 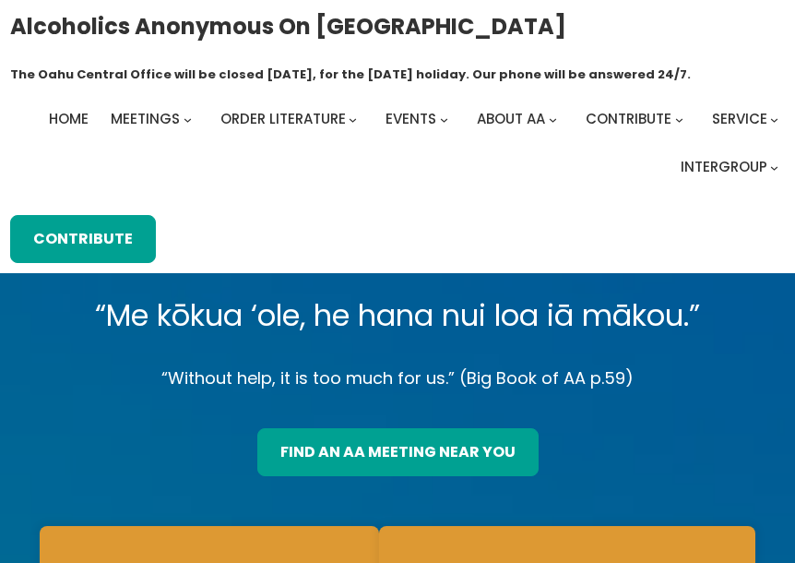 I want to click on button: Events submenu, so click(x=444, y=119).